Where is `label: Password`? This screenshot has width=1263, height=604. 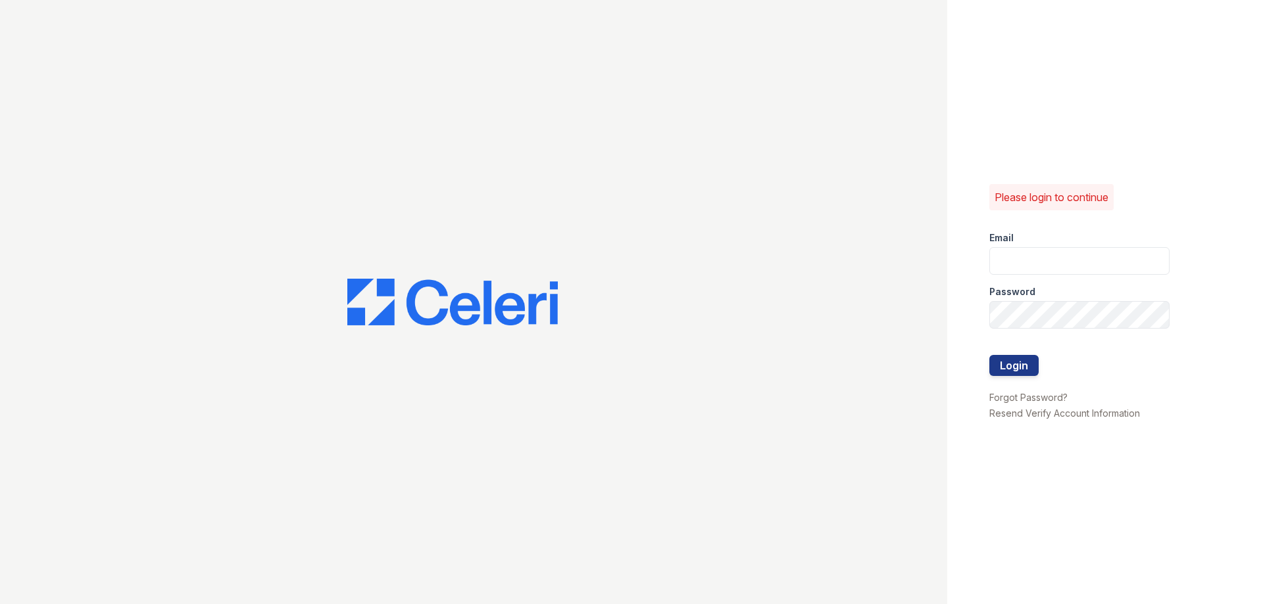
label: Password is located at coordinates (1012, 292).